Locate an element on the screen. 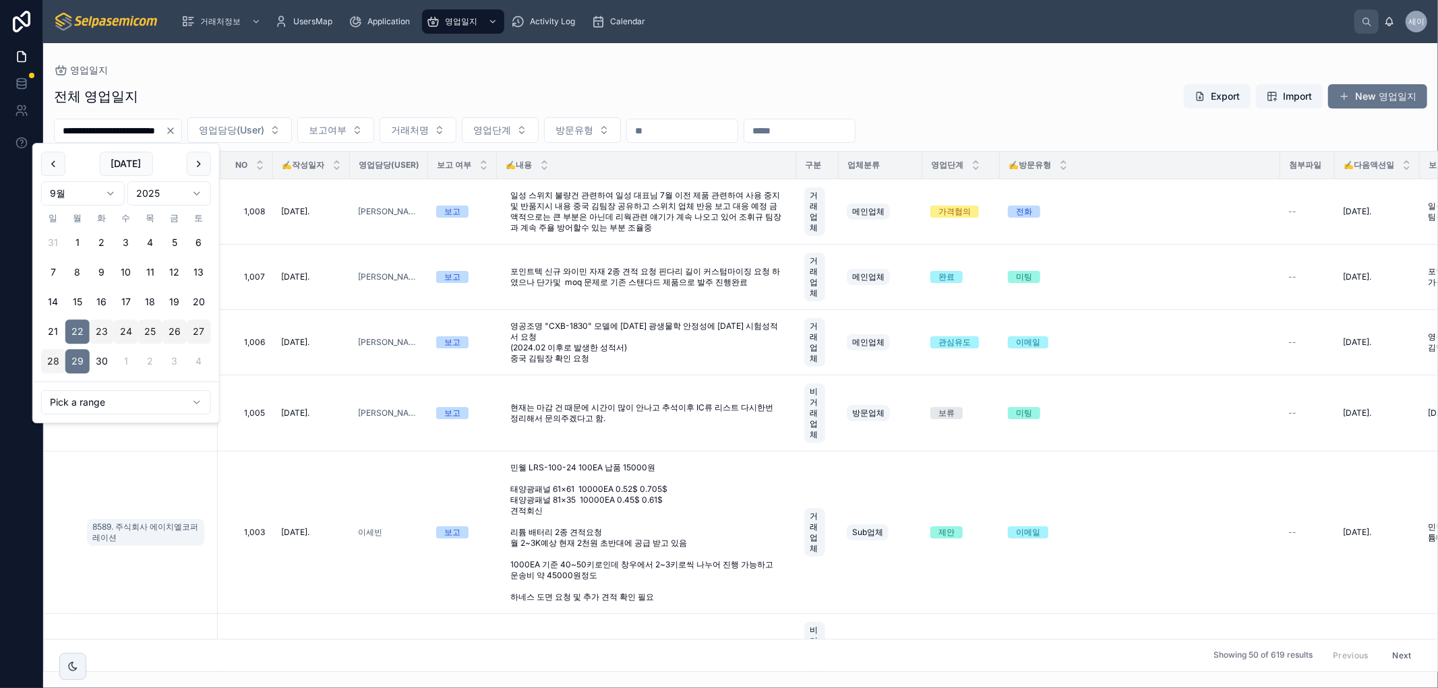 The image size is (1438, 688). th: 일요일 is located at coordinates (53, 218).